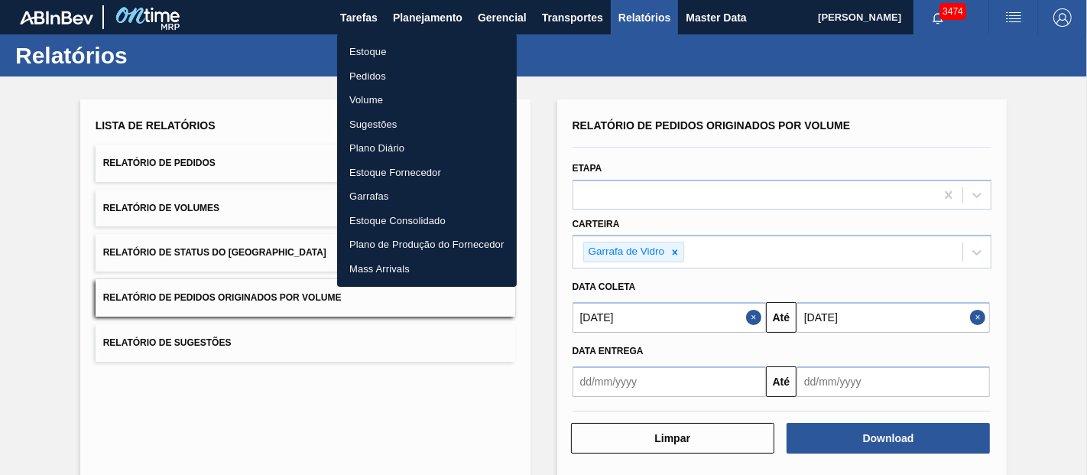  Describe the element at coordinates (427, 52) in the screenshot. I see `li: Estoque` at that location.